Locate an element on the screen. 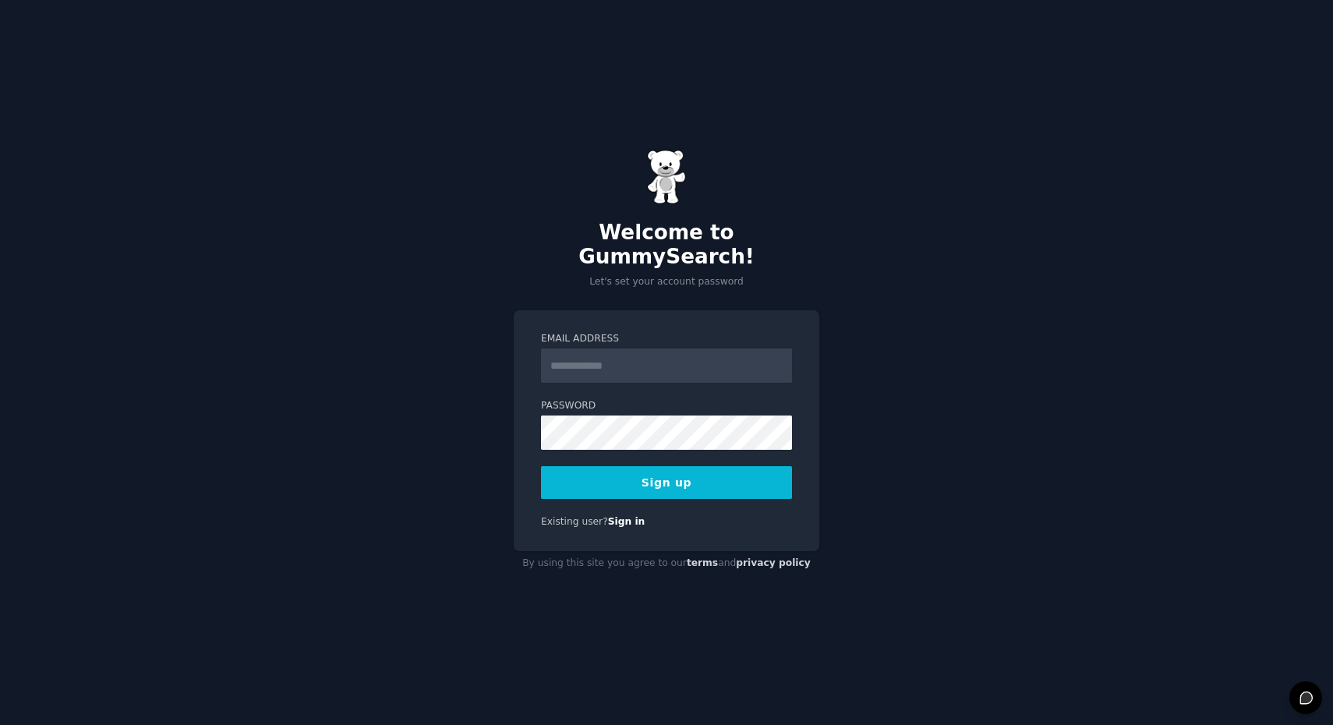  label: Password is located at coordinates (666, 406).